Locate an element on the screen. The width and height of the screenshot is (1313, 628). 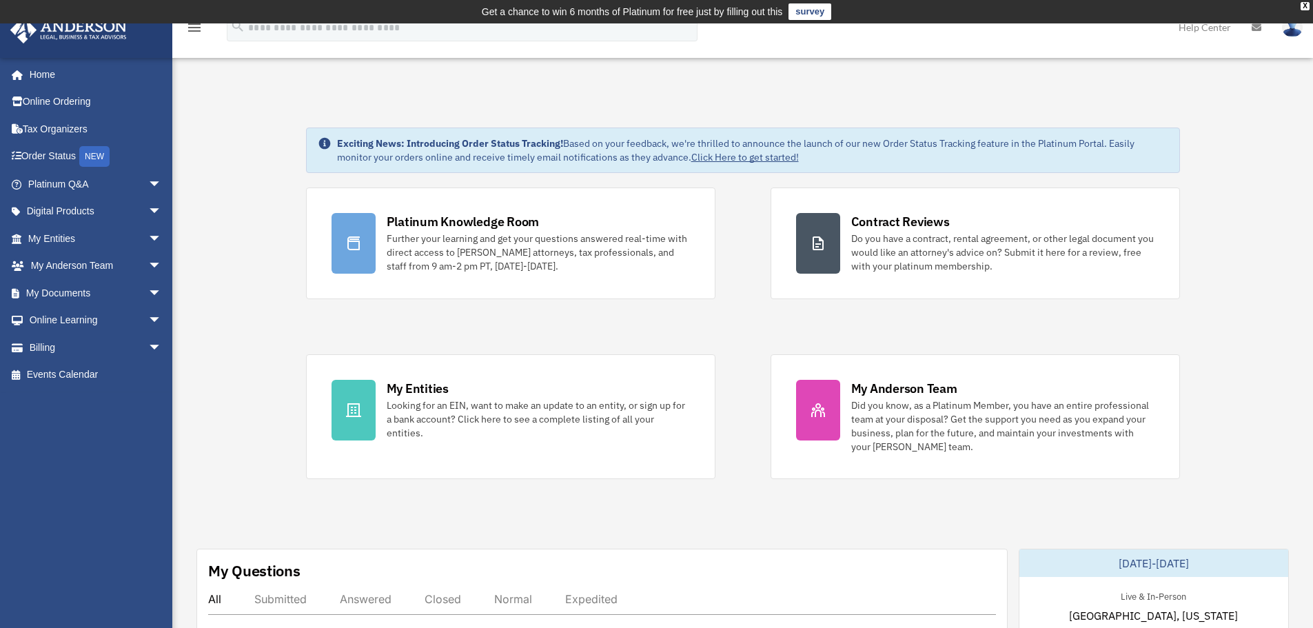
div: Live & In-Person is located at coordinates (1153, 595).